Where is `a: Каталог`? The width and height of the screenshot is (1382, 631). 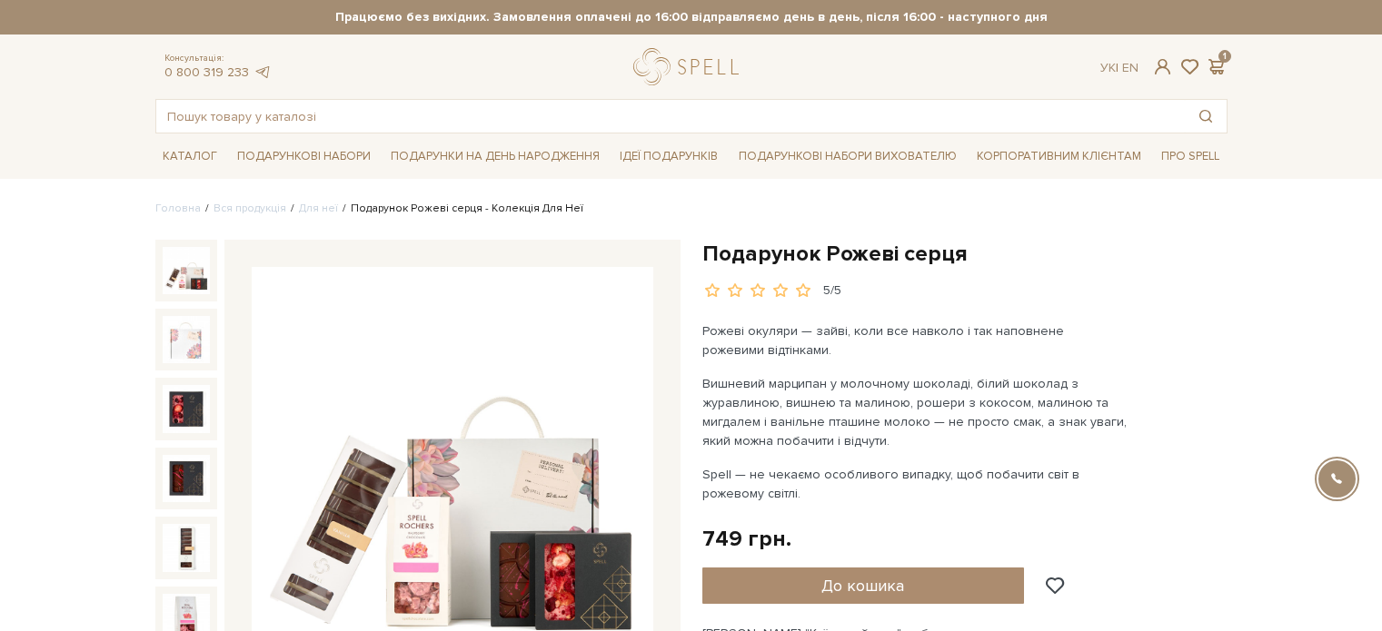
a: Каталог is located at coordinates (190, 156).